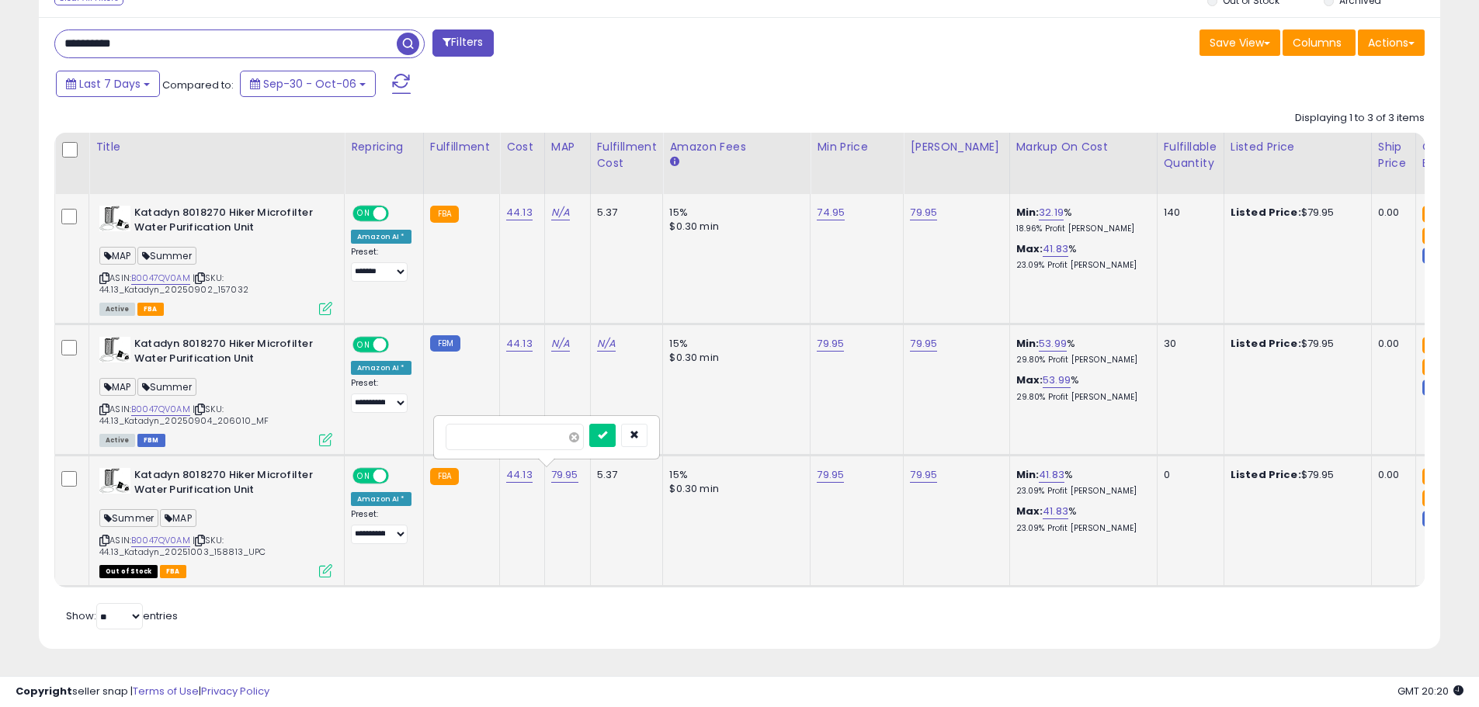  I want to click on div: Displaying 1 to 3 of 3 items, so click(1359, 118).